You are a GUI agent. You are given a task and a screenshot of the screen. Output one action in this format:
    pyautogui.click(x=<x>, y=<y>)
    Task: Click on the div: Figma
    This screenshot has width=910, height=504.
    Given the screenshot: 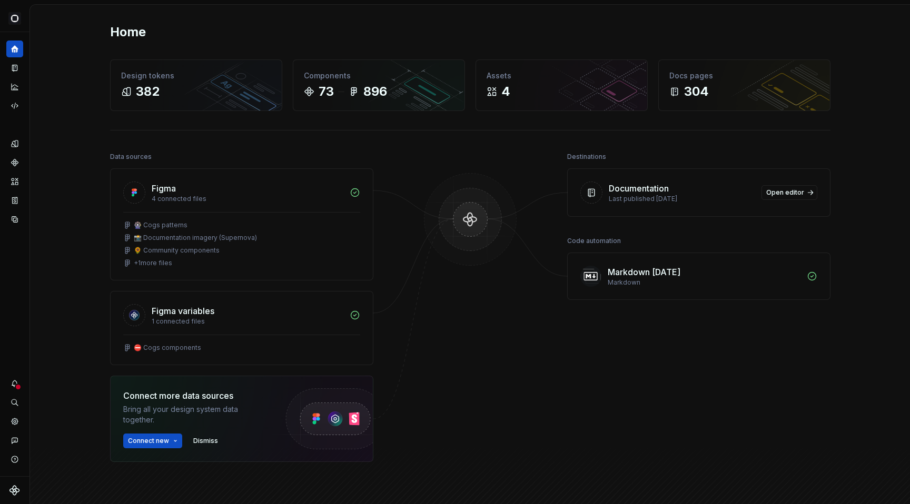 What is the action you would take?
    pyautogui.click(x=164, y=188)
    